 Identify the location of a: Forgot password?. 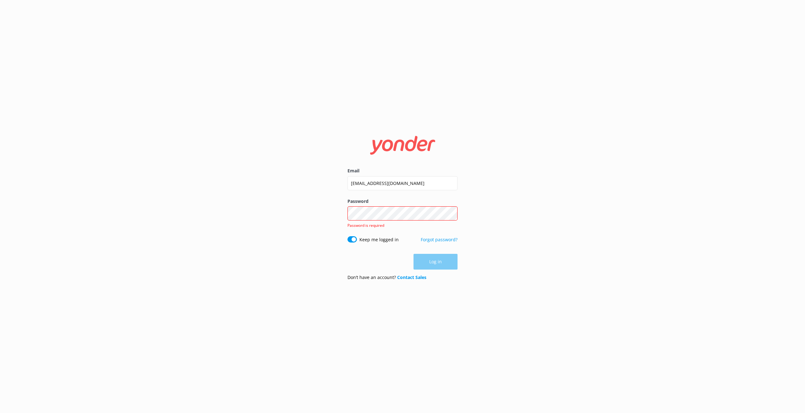
(439, 239).